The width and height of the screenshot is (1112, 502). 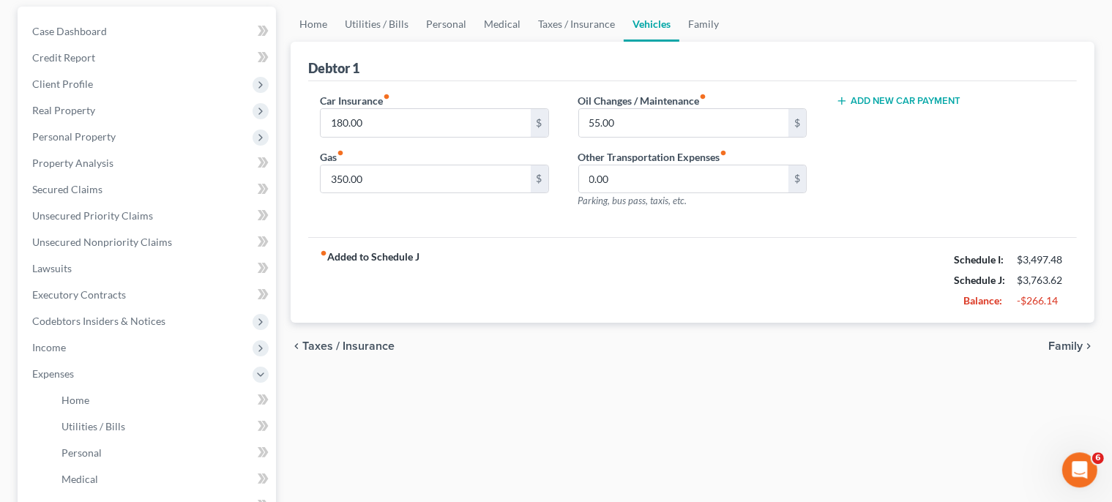 What do you see at coordinates (148, 216) in the screenshot?
I see `a: Unsecured Priority Claims` at bounding box center [148, 216].